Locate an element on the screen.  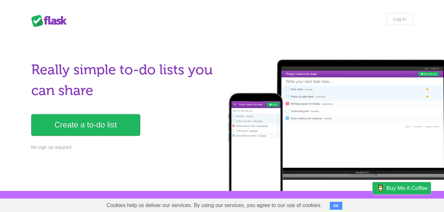
p: No sign up required is located at coordinates (125, 148).